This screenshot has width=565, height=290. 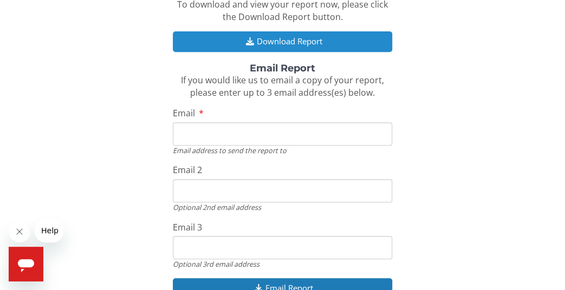 I want to click on div: Email address to send the report to, so click(x=282, y=151).